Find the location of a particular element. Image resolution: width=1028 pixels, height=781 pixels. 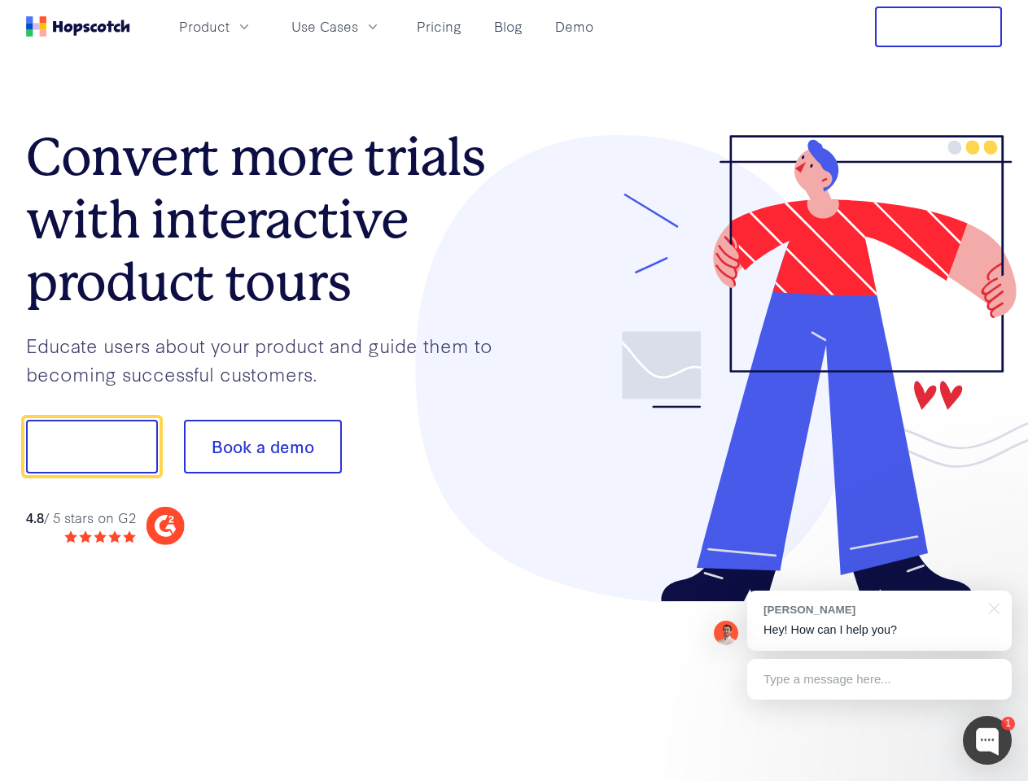

button: Show me! is located at coordinates (92, 447).